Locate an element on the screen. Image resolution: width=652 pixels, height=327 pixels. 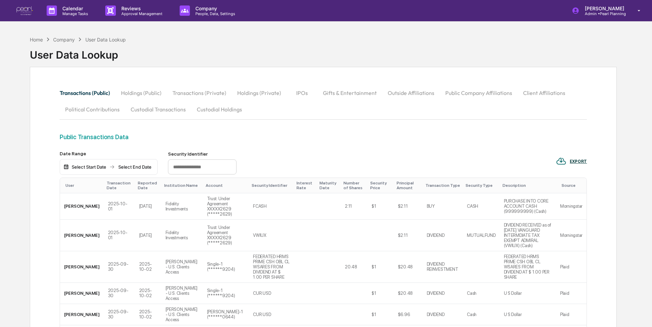
button: Client Affiliations is located at coordinates (544, 93).